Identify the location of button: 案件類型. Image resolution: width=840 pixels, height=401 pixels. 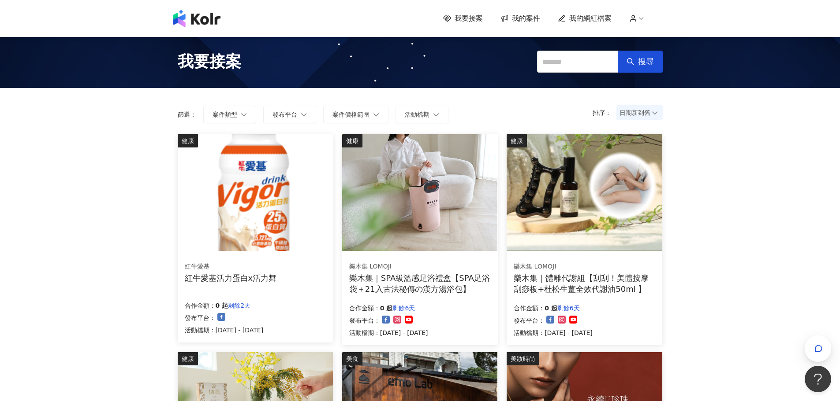
(230, 115).